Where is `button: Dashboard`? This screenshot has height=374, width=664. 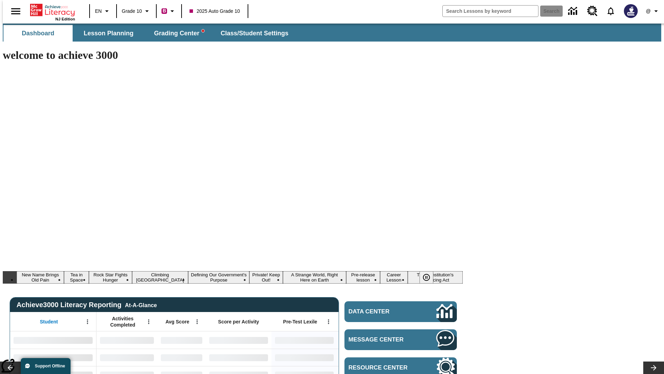
button: Dashboard is located at coordinates (38, 33).